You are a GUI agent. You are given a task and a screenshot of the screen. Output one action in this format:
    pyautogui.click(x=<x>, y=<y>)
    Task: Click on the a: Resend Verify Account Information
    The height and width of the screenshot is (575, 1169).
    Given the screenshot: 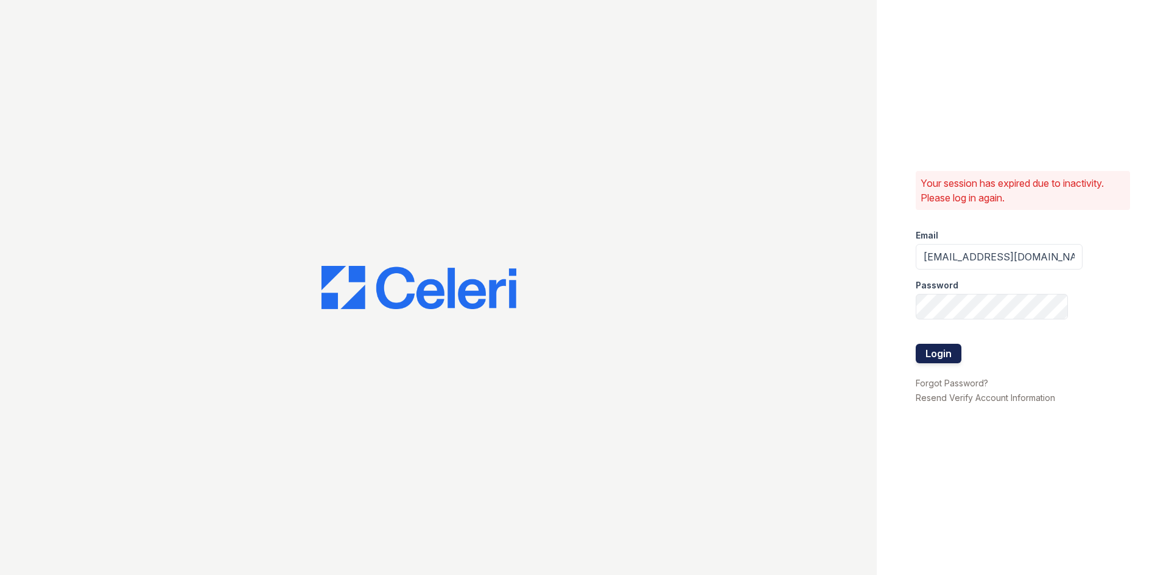 What is the action you would take?
    pyautogui.click(x=985, y=398)
    